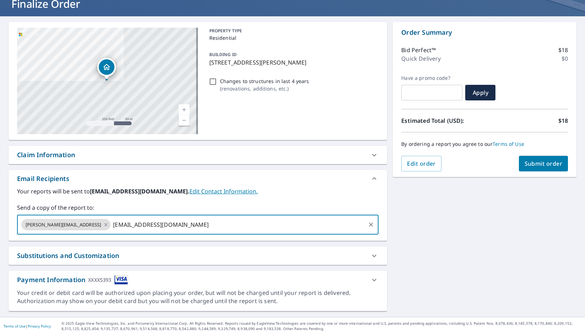 The image size is (585, 335). I want to click on button: Edit order, so click(421, 164).